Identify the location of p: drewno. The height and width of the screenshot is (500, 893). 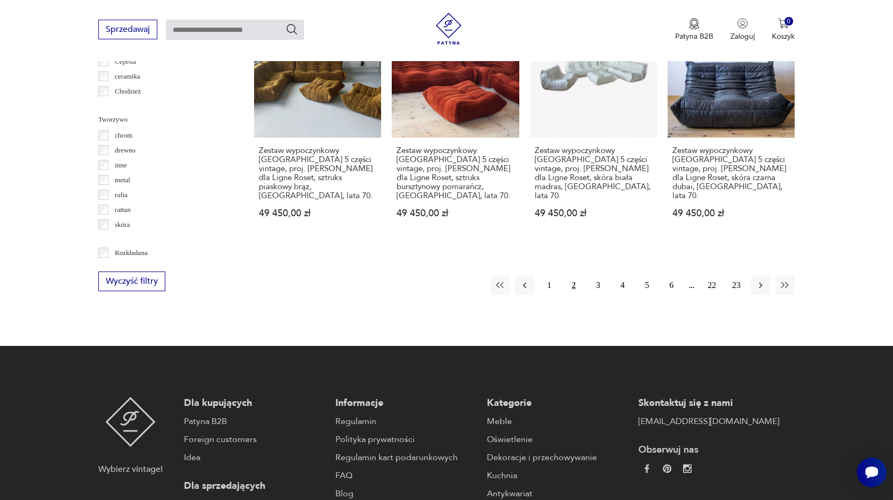
(125, 150).